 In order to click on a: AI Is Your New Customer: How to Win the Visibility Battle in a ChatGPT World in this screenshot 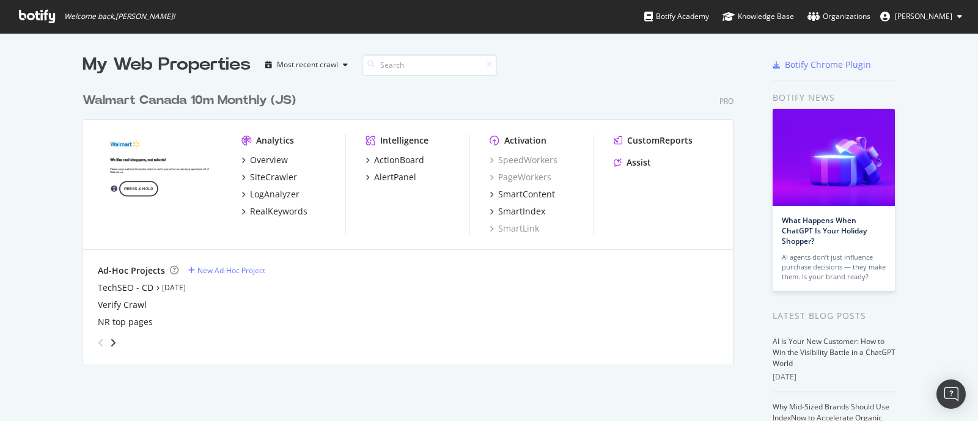, I will do `click(834, 352)`.